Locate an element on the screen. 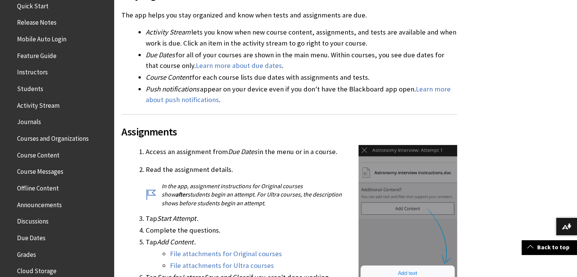 Image resolution: width=577 pixels, height=277 pixels. li: appear on your device even if you don't have the Blackboard app open. . is located at coordinates (301, 94).